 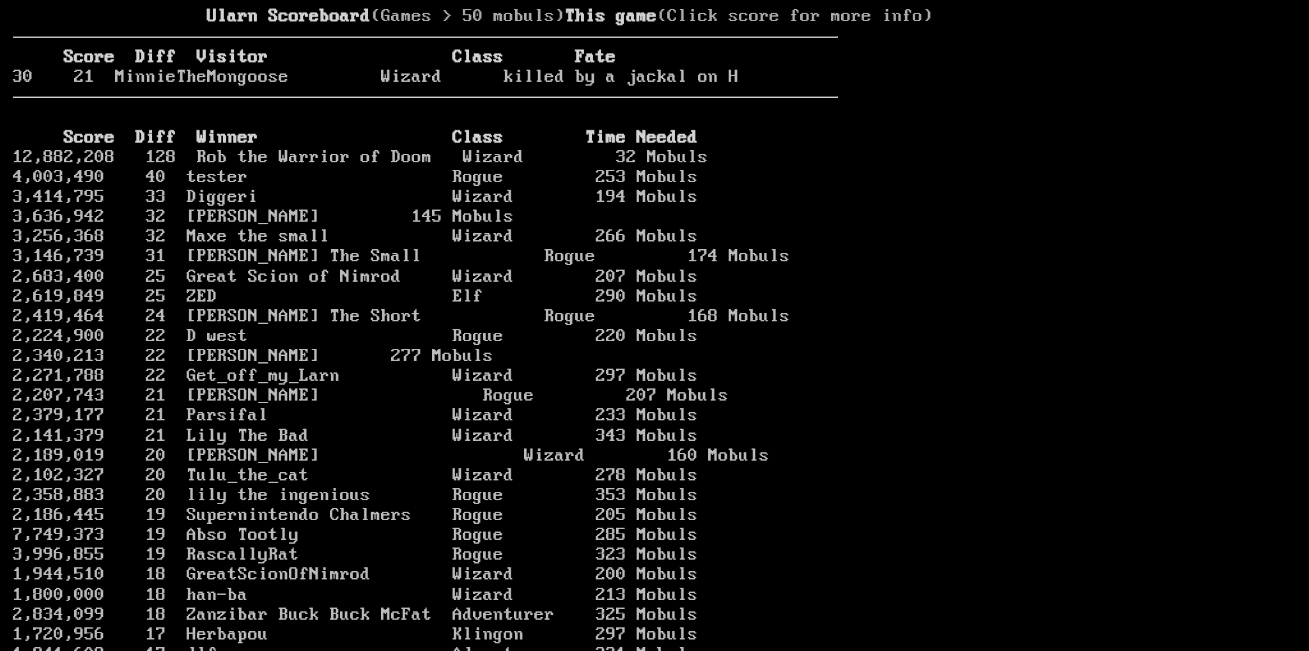 I want to click on a: 2,358,883 20 lily the ingenious Rogue 353 Mobuls, so click(x=355, y=495).